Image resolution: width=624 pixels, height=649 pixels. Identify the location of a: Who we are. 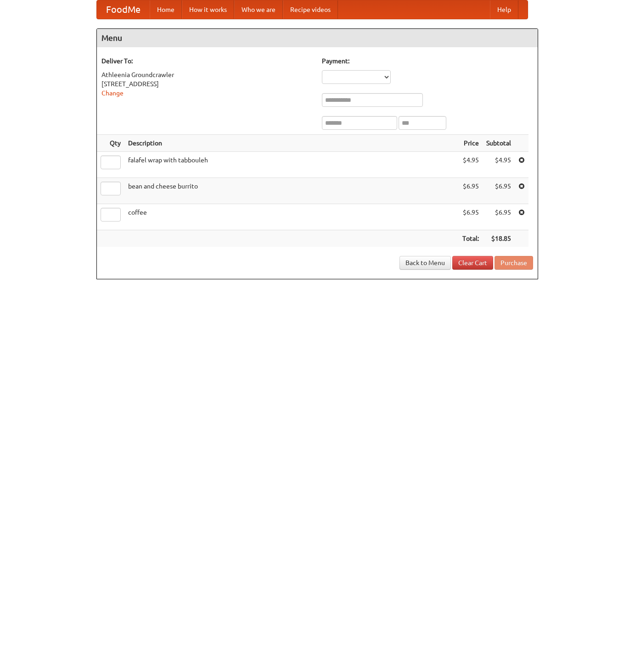
(258, 10).